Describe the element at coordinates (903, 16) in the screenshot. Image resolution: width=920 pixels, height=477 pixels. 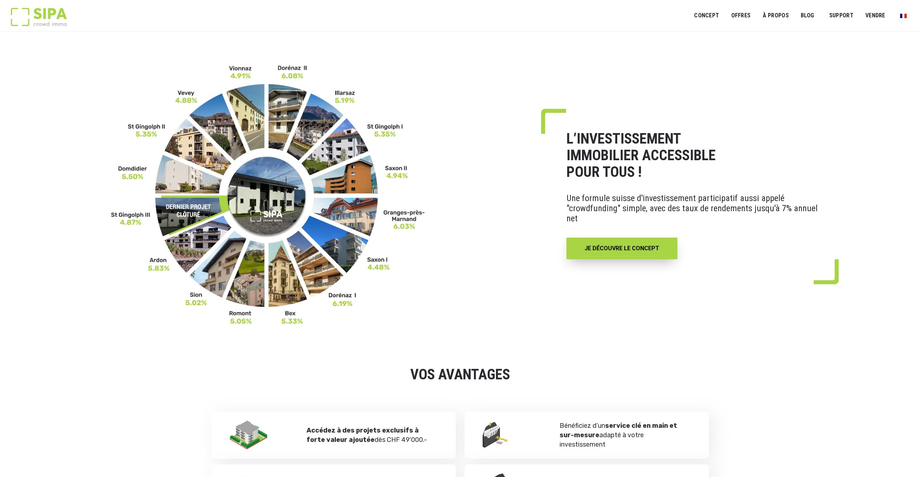
I see `img: Français` at that location.